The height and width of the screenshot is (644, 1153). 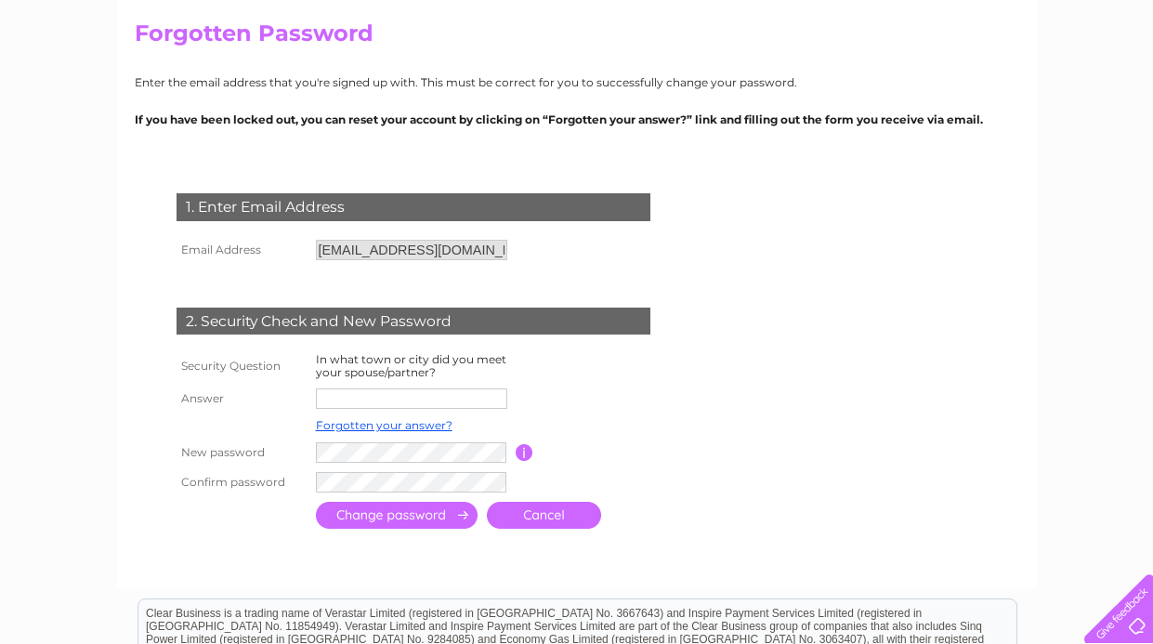 I want to click on a: Water, so click(x=910, y=85).